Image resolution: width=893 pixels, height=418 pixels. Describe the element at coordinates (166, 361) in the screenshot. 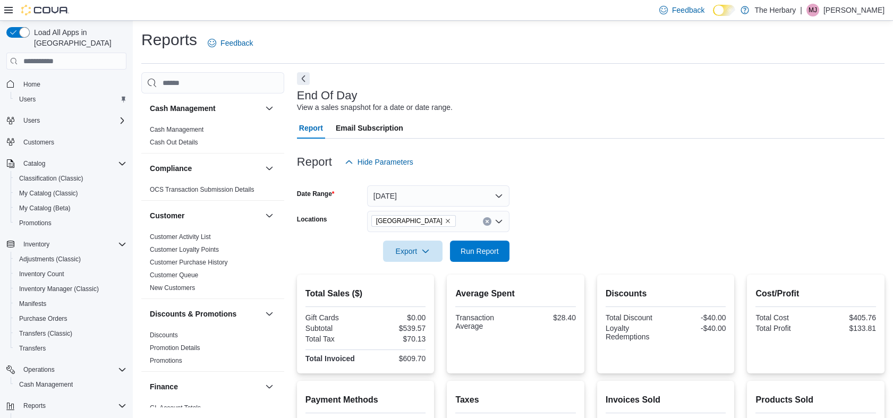

I see `span: Promotions` at that location.